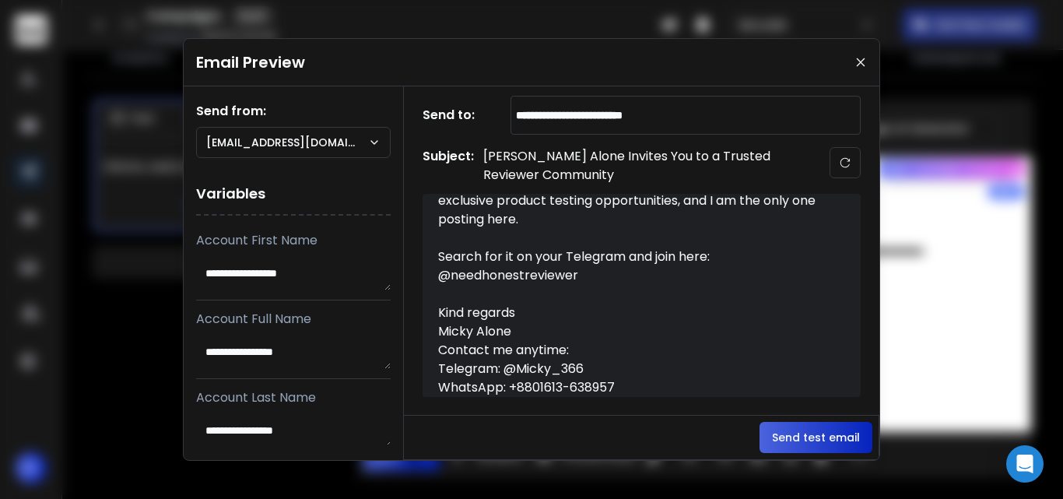 This screenshot has width=1063, height=499. I want to click on h1: Subject:, so click(448, 166).